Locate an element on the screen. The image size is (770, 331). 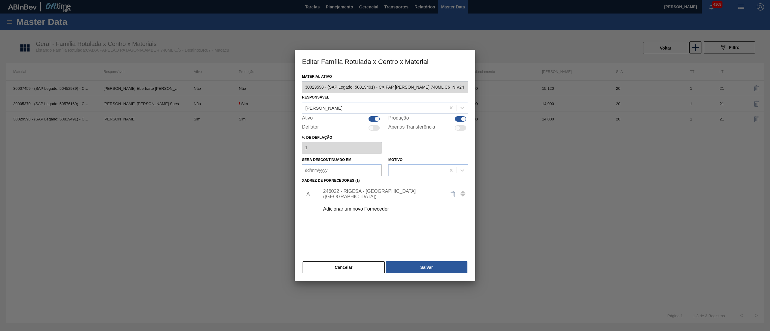
label: % de deflação is located at coordinates (342, 138).